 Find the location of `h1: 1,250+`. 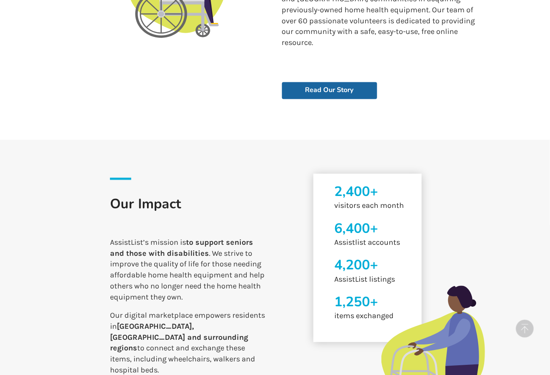

h1: 1,250+ is located at coordinates (378, 302).